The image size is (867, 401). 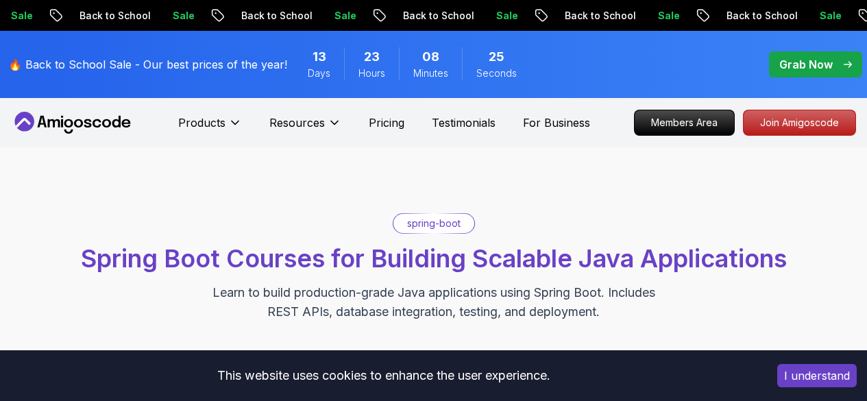 What do you see at coordinates (371, 57) in the screenshot?
I see `span: 23 Hours` at bounding box center [371, 57].